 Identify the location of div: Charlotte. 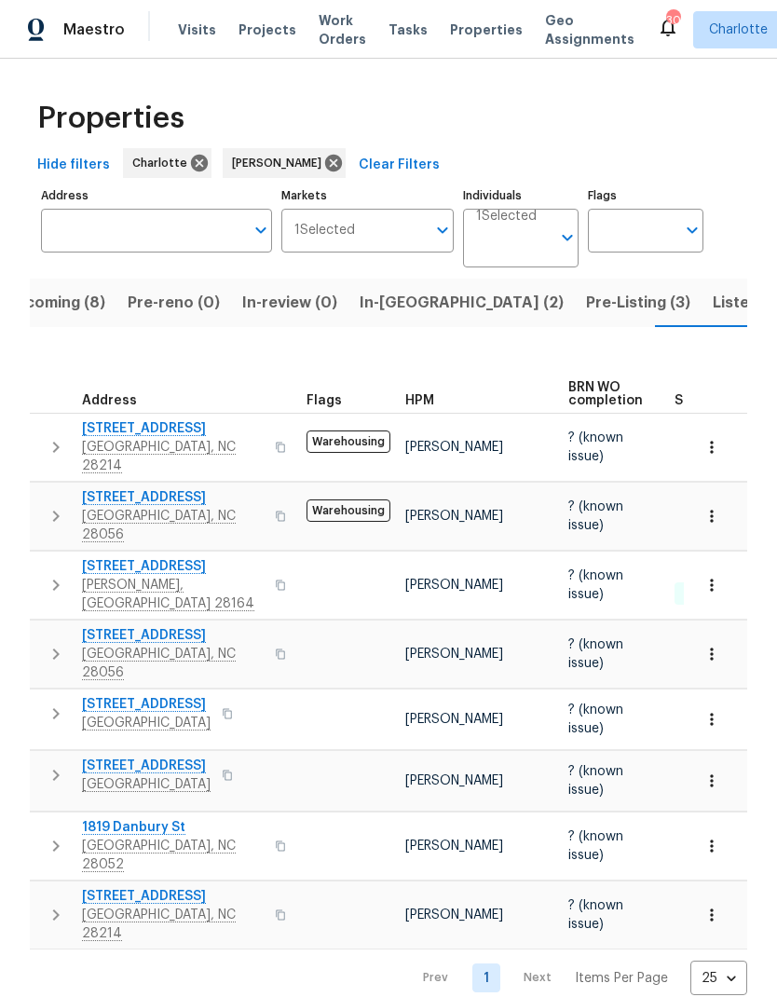
(167, 163).